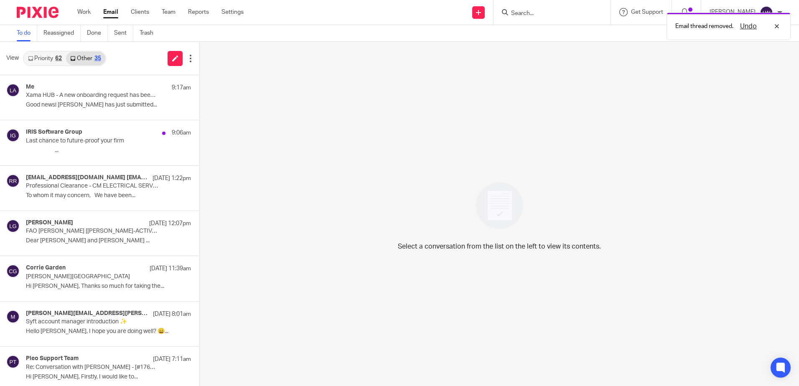  Describe the element at coordinates (499, 206) in the screenshot. I see `img: image` at that location.